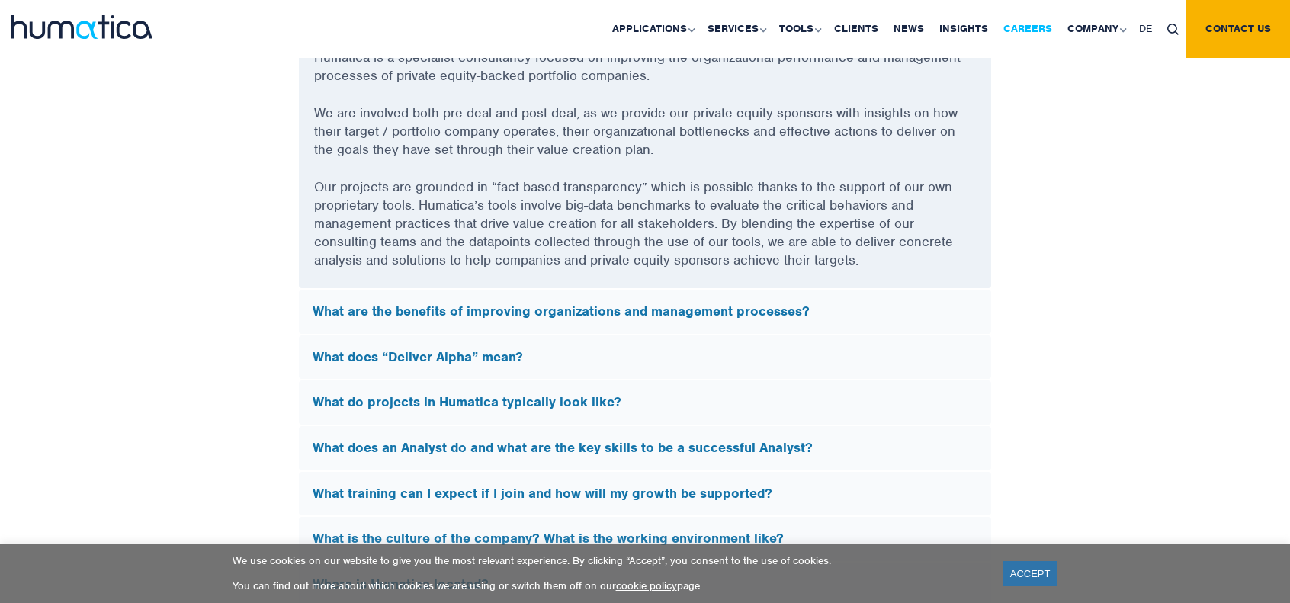 Image resolution: width=1290 pixels, height=603 pixels. Describe the element at coordinates (645, 403) in the screenshot. I see `h5: What do projects in Humatica typically look like?` at that location.